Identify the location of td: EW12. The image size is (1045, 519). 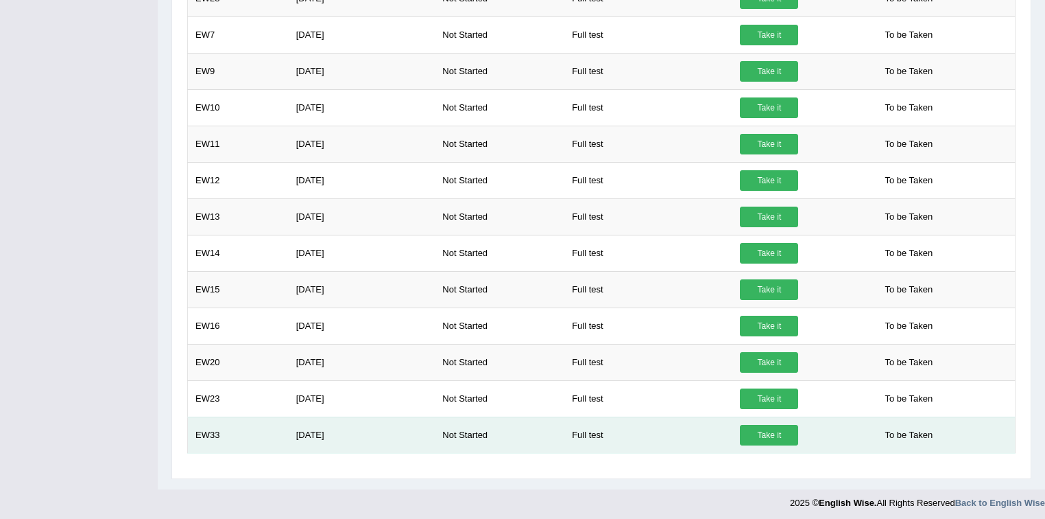
(238, 180).